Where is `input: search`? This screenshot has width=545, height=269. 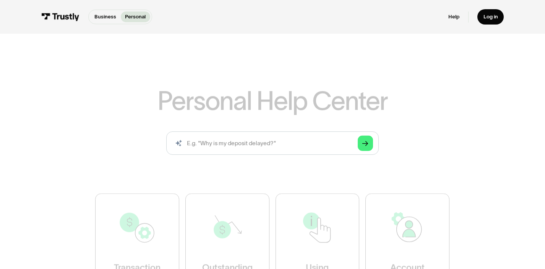 input: search is located at coordinates (273, 143).